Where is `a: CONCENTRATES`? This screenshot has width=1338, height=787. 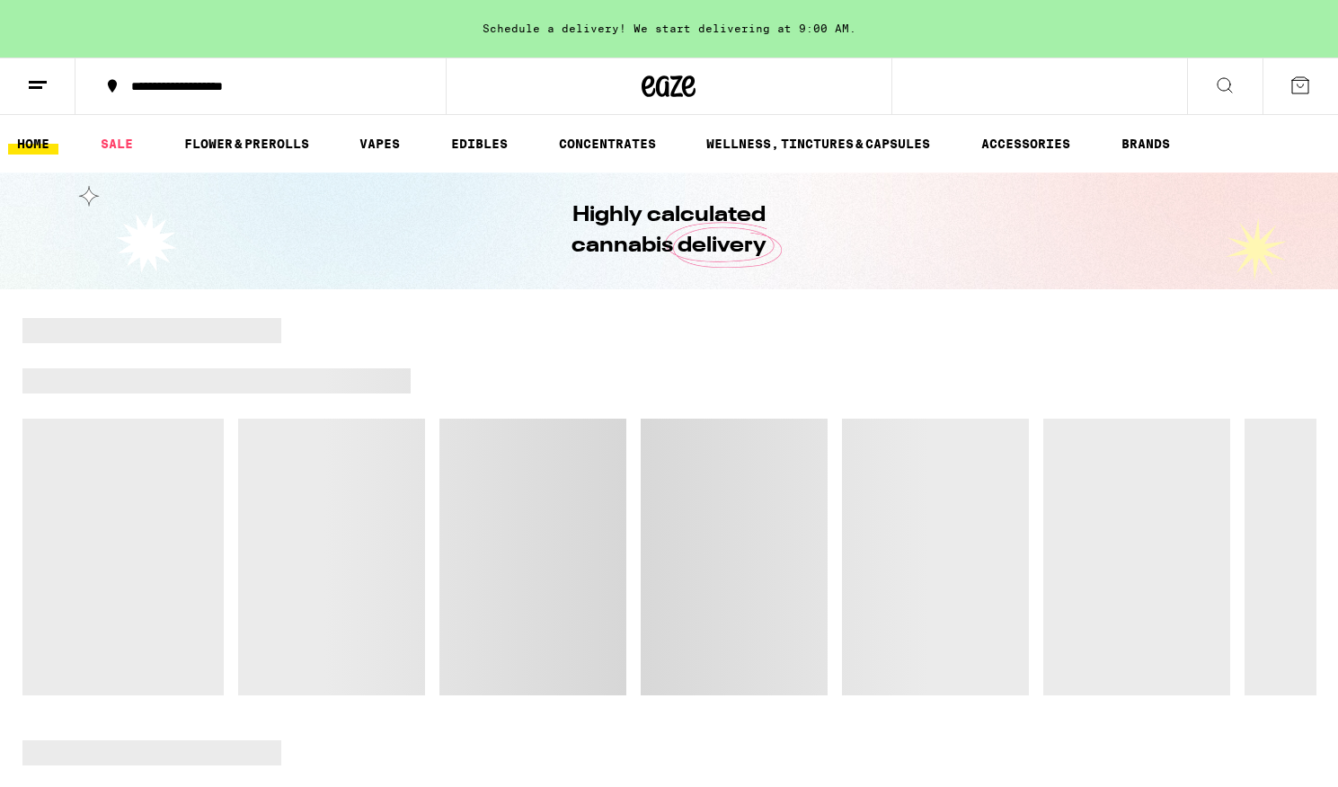
a: CONCENTRATES is located at coordinates (607, 144).